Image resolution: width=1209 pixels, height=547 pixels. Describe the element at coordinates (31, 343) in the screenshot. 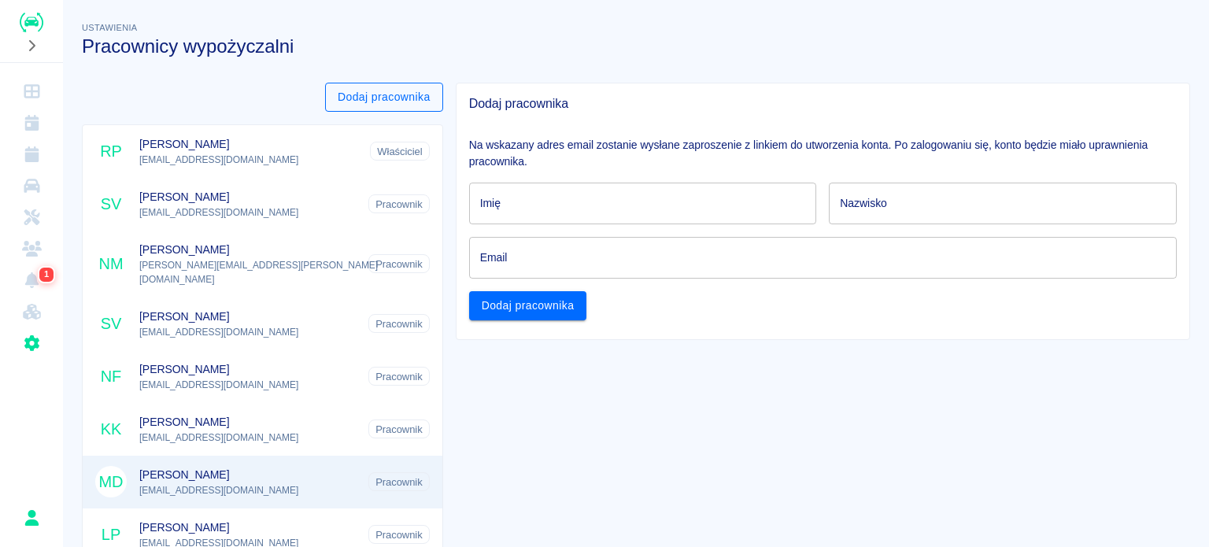

I see `a: Ustawienia` at that location.